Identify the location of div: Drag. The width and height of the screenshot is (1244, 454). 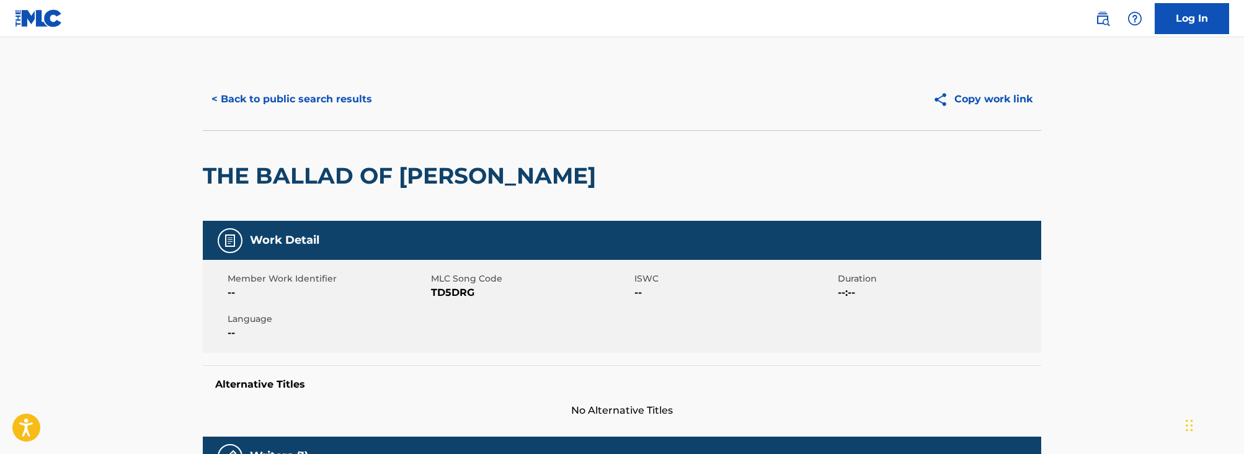
(1189, 425).